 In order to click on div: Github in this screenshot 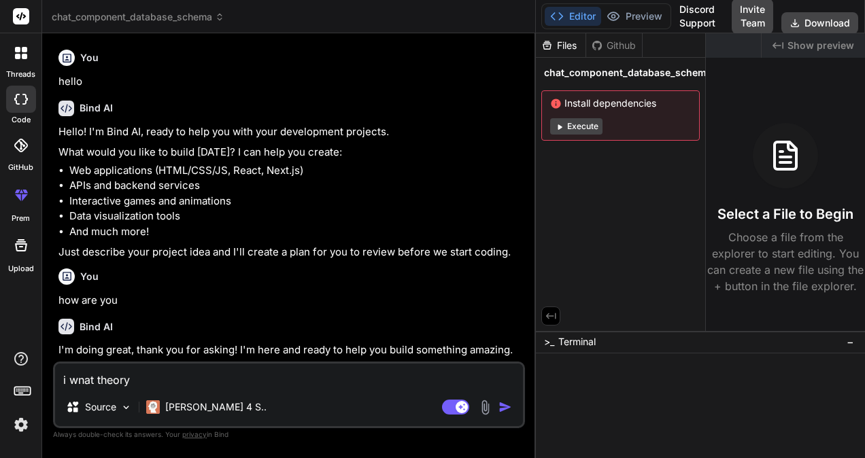, I will do `click(614, 46)`.